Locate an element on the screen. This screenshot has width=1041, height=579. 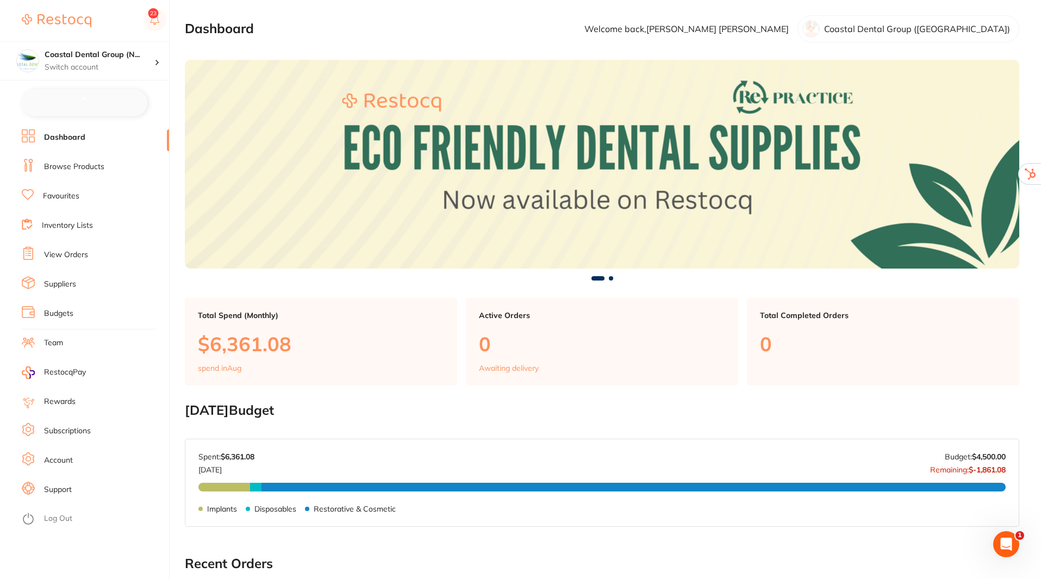
h2: Recent Orders is located at coordinates (602, 564).